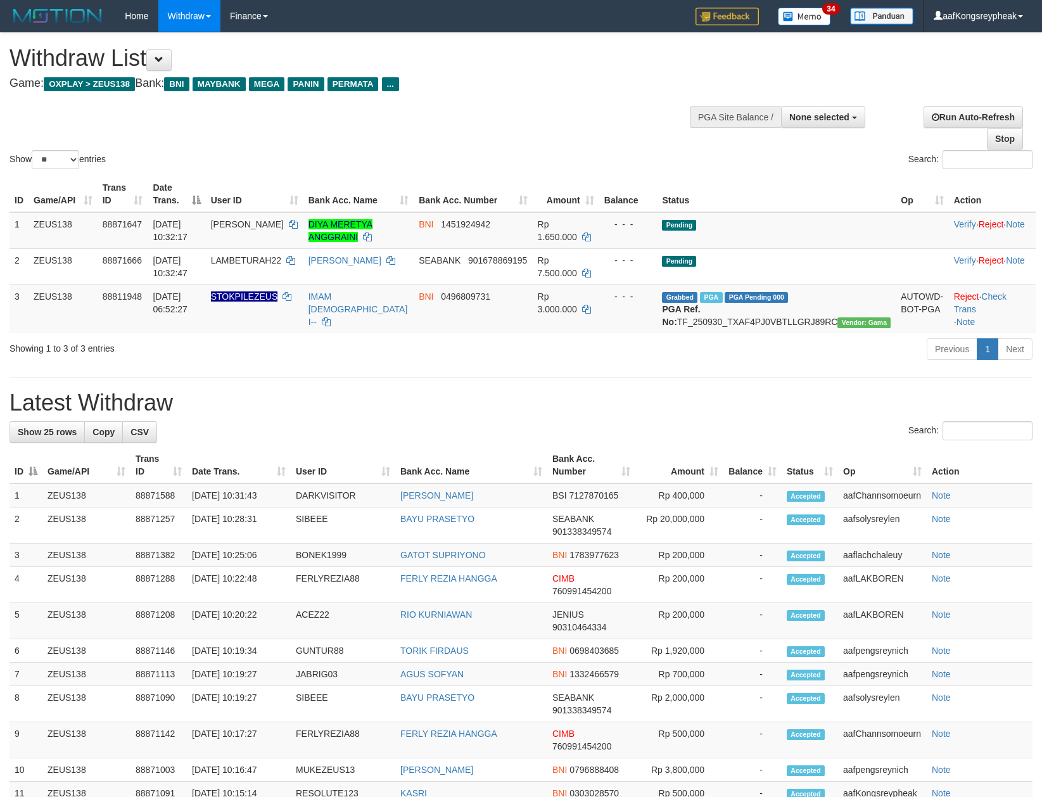  What do you see at coordinates (559, 495) in the screenshot?
I see `span: BSI` at bounding box center [559, 495].